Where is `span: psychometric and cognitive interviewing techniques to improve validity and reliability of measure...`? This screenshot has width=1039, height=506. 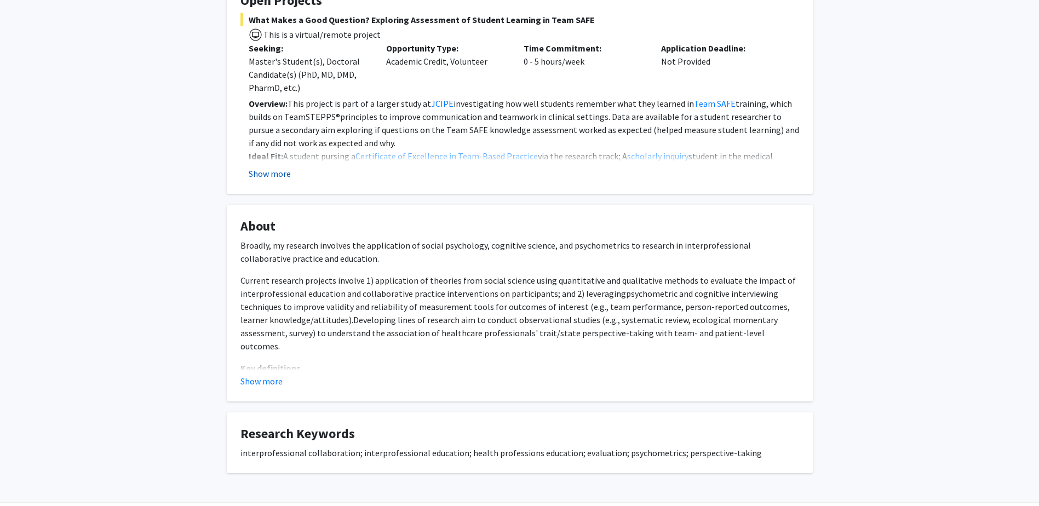 span: psychometric and cognitive interviewing techniques to improve validity and reliability of measure... is located at coordinates (515, 307).